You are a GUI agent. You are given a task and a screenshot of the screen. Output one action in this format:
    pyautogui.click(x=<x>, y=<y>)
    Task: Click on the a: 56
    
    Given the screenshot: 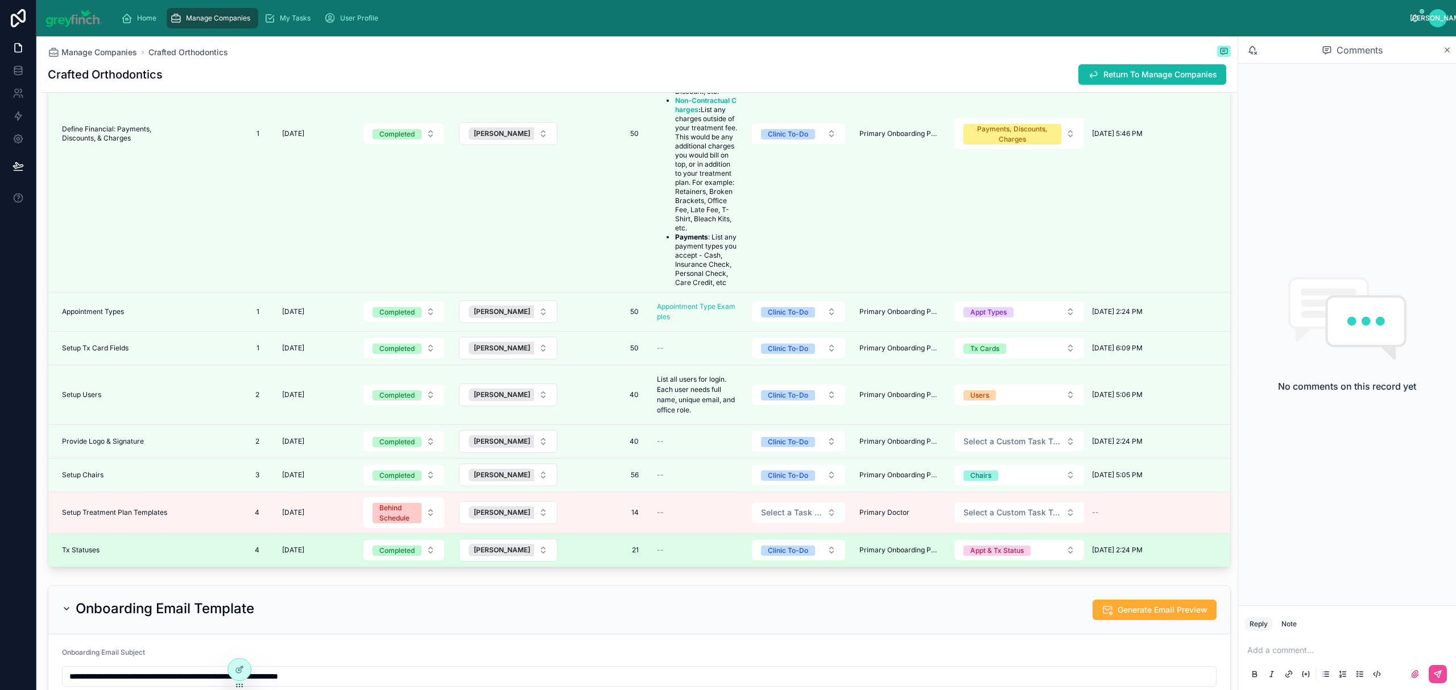 What is the action you would take?
    pyautogui.click(x=607, y=475)
    